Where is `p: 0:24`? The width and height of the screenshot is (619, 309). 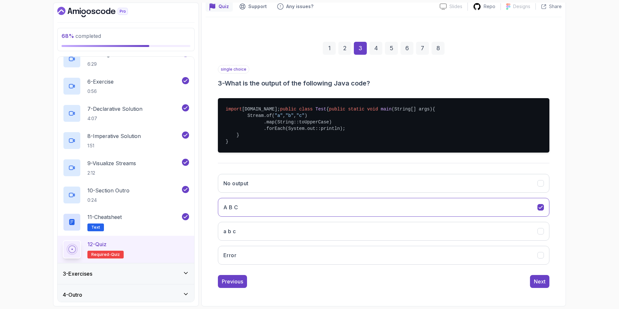 p: 0:24 is located at coordinates (108, 200).